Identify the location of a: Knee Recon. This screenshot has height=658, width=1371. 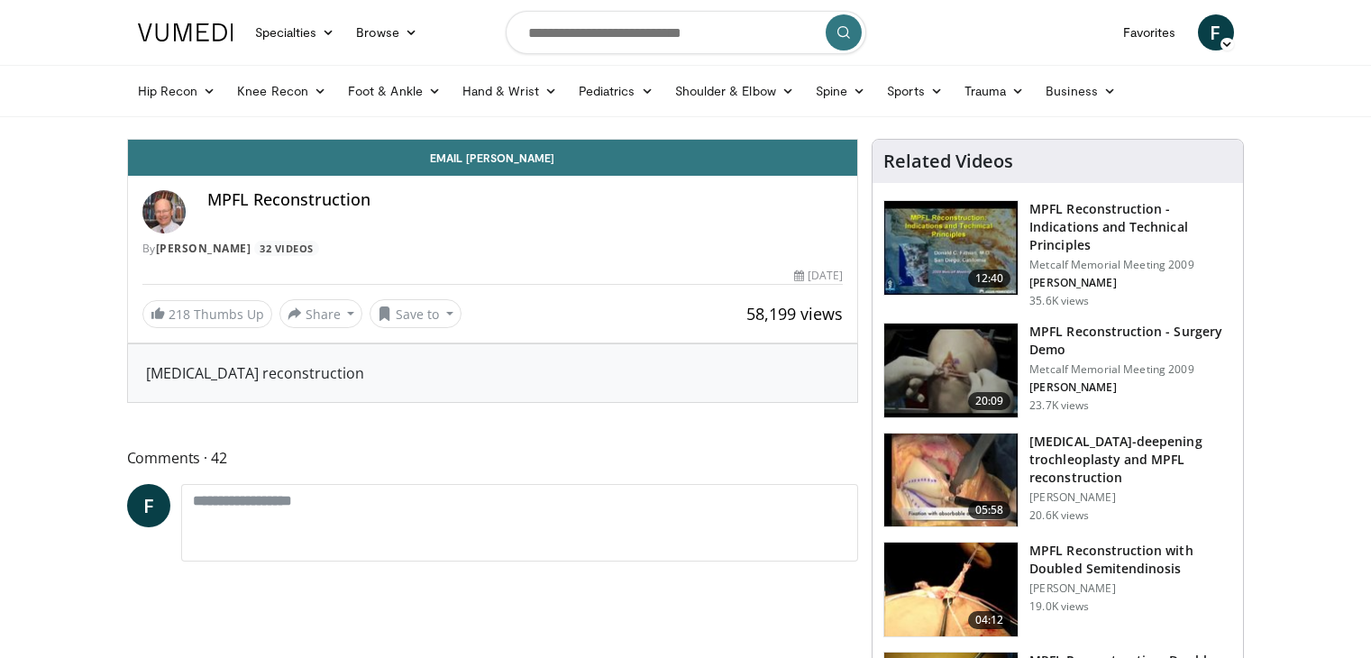
(281, 91).